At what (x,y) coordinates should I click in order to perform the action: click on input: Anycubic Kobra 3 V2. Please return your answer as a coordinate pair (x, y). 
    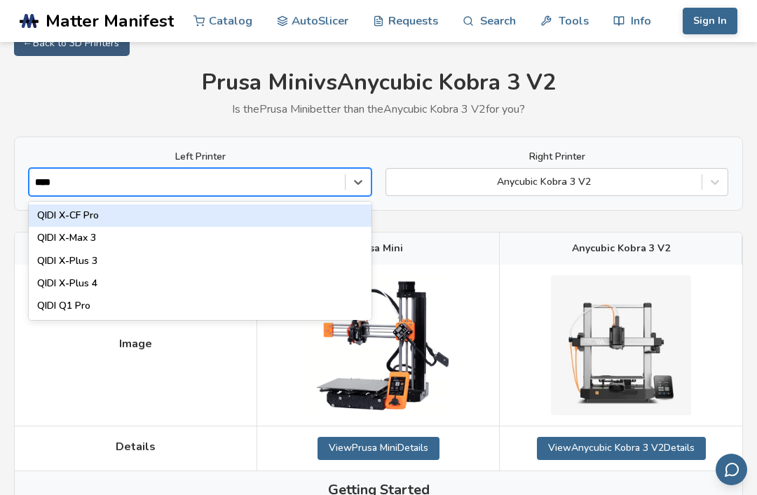
    Looking at the image, I should click on (395, 182).